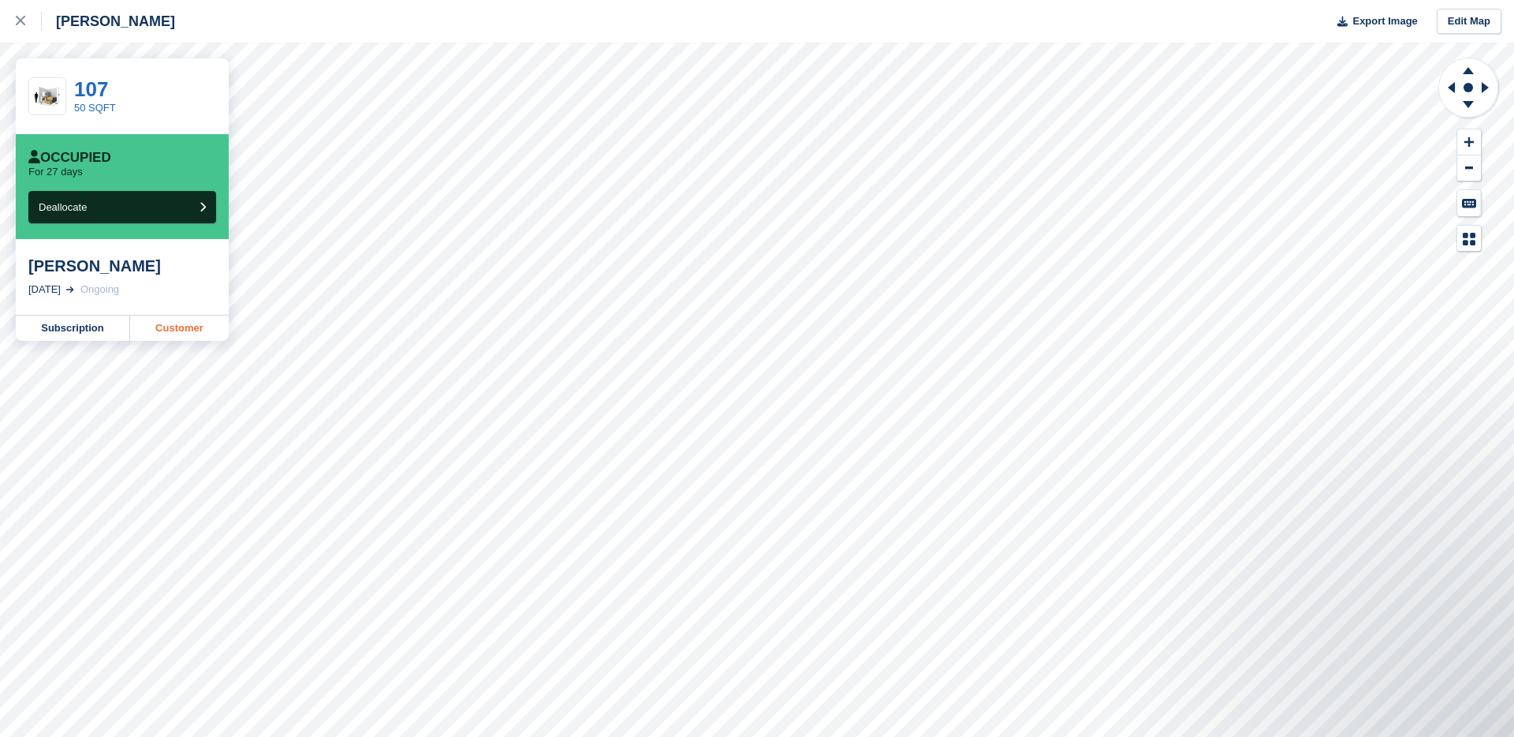 This screenshot has height=737, width=1514. What do you see at coordinates (73, 328) in the screenshot?
I see `a: Subscription` at bounding box center [73, 328].